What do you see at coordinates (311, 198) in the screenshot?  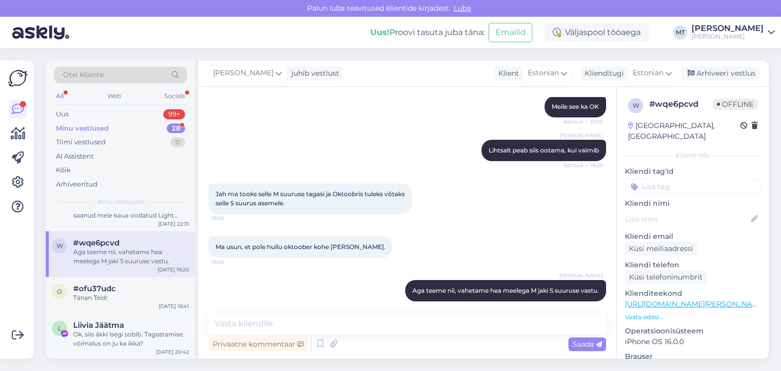 I see `span: Jah ma tooks selle M suuruse tagasi ja Oktoobris tuleks võtaks selle S suurus asemele.` at bounding box center [311, 198].